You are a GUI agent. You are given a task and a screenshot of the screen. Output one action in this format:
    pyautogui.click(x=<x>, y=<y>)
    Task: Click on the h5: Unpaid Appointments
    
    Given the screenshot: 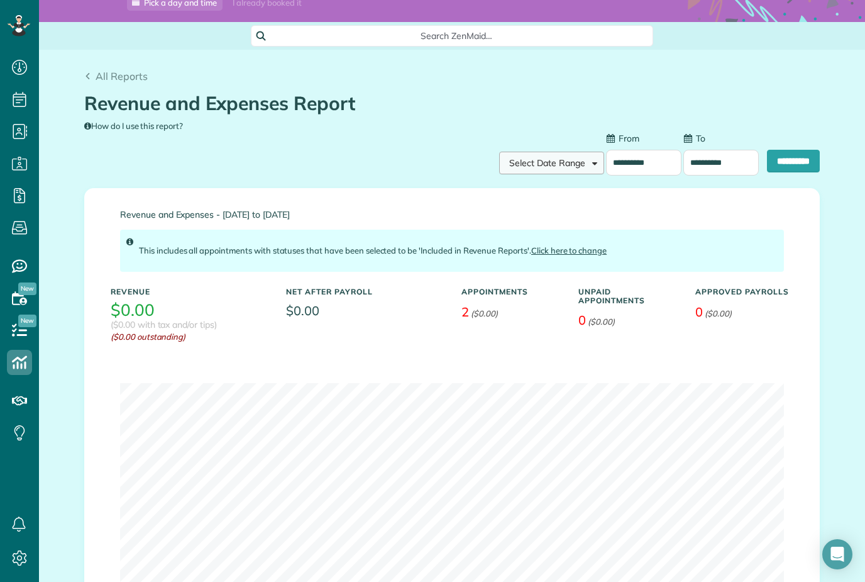 What is the action you would take?
    pyautogui.click(x=628, y=296)
    